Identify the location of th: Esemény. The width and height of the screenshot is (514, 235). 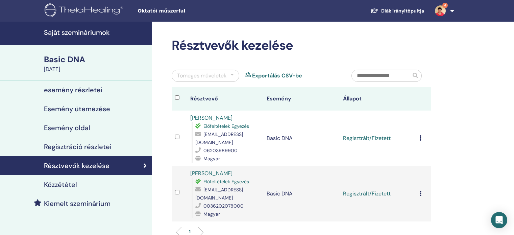
(302, 99).